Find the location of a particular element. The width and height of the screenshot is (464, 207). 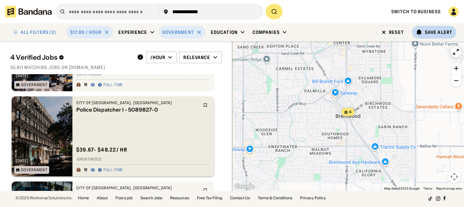

a: Terms & Conditions is located at coordinates (275, 198).